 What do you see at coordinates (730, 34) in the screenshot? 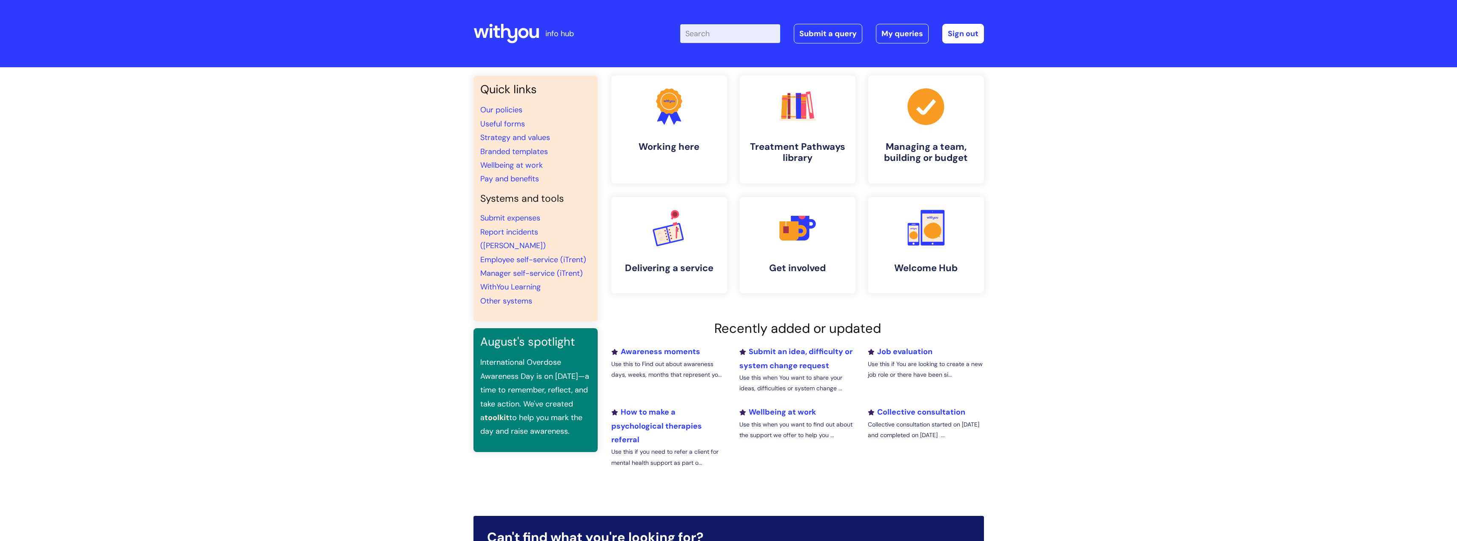
I see `input: Search` at bounding box center [730, 34].